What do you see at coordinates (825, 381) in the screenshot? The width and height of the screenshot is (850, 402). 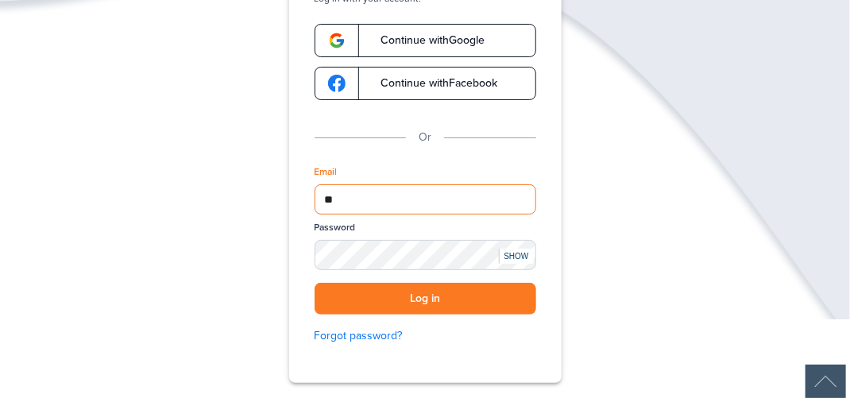 I see `div: Scroll Back to Top` at bounding box center [825, 381].